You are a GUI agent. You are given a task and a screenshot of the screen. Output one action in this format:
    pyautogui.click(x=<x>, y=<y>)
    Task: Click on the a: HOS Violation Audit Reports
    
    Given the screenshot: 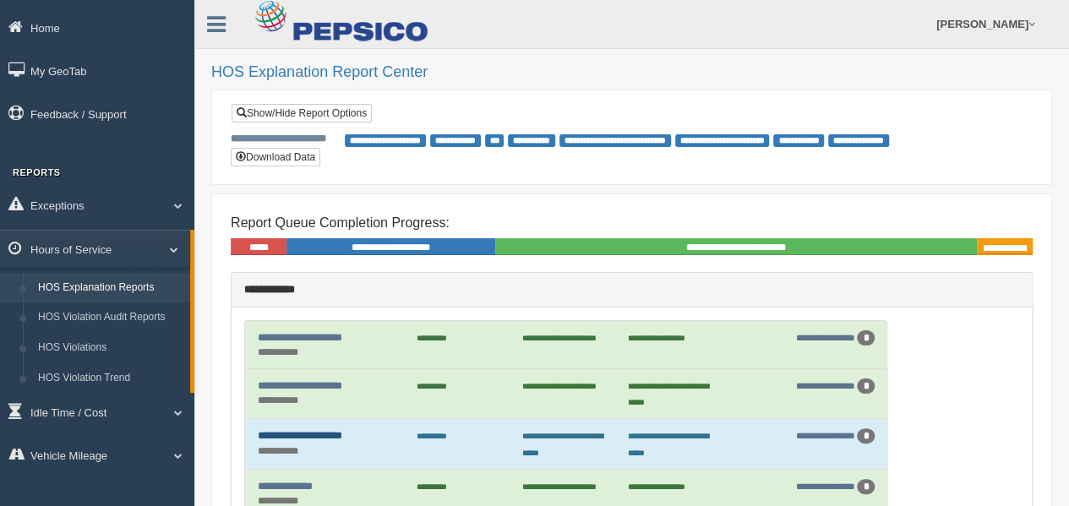 What is the action you would take?
    pyautogui.click(x=110, y=318)
    